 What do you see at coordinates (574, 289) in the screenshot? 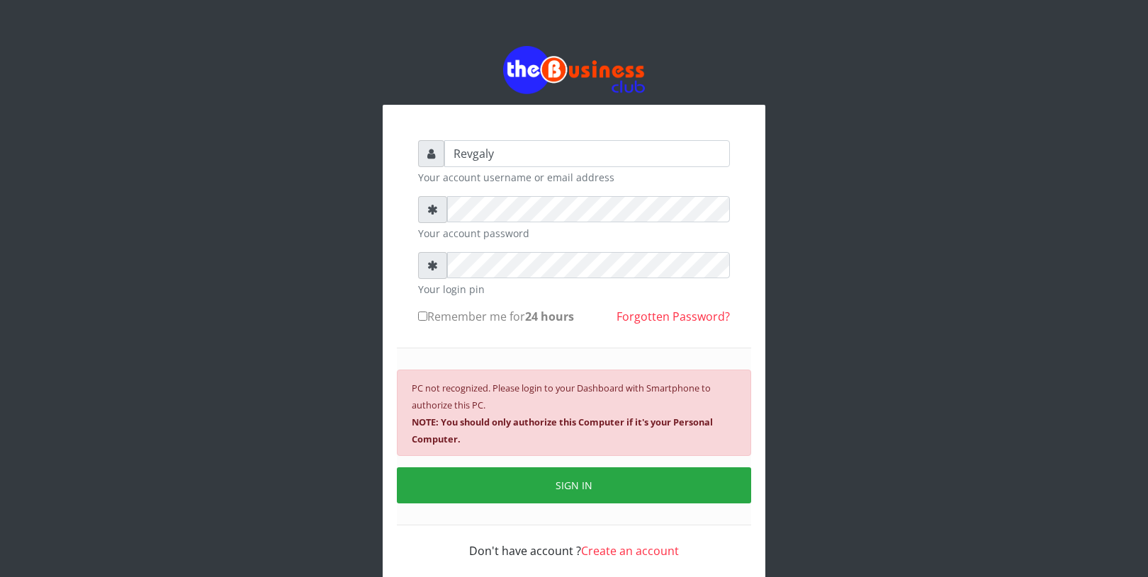
I see `small: Your login pin` at bounding box center [574, 289].